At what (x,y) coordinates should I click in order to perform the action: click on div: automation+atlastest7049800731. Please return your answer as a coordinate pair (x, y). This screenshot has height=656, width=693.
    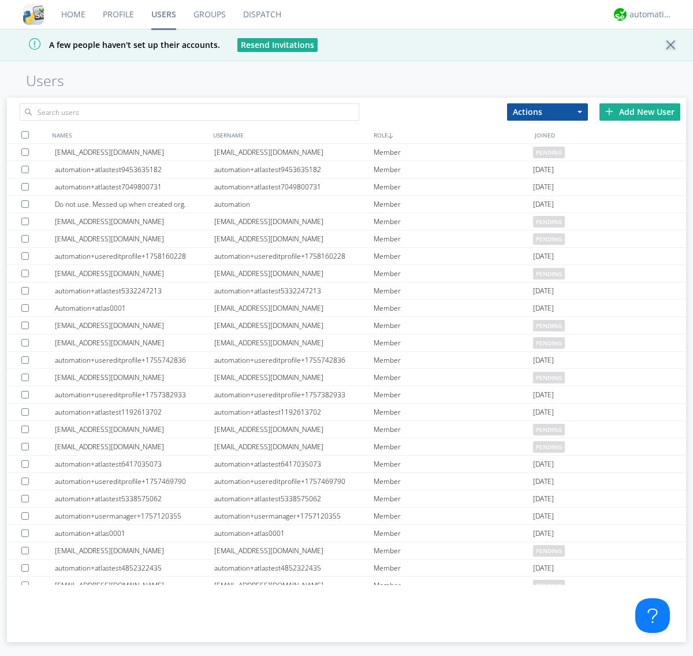
    Looking at the image, I should click on (135, 187).